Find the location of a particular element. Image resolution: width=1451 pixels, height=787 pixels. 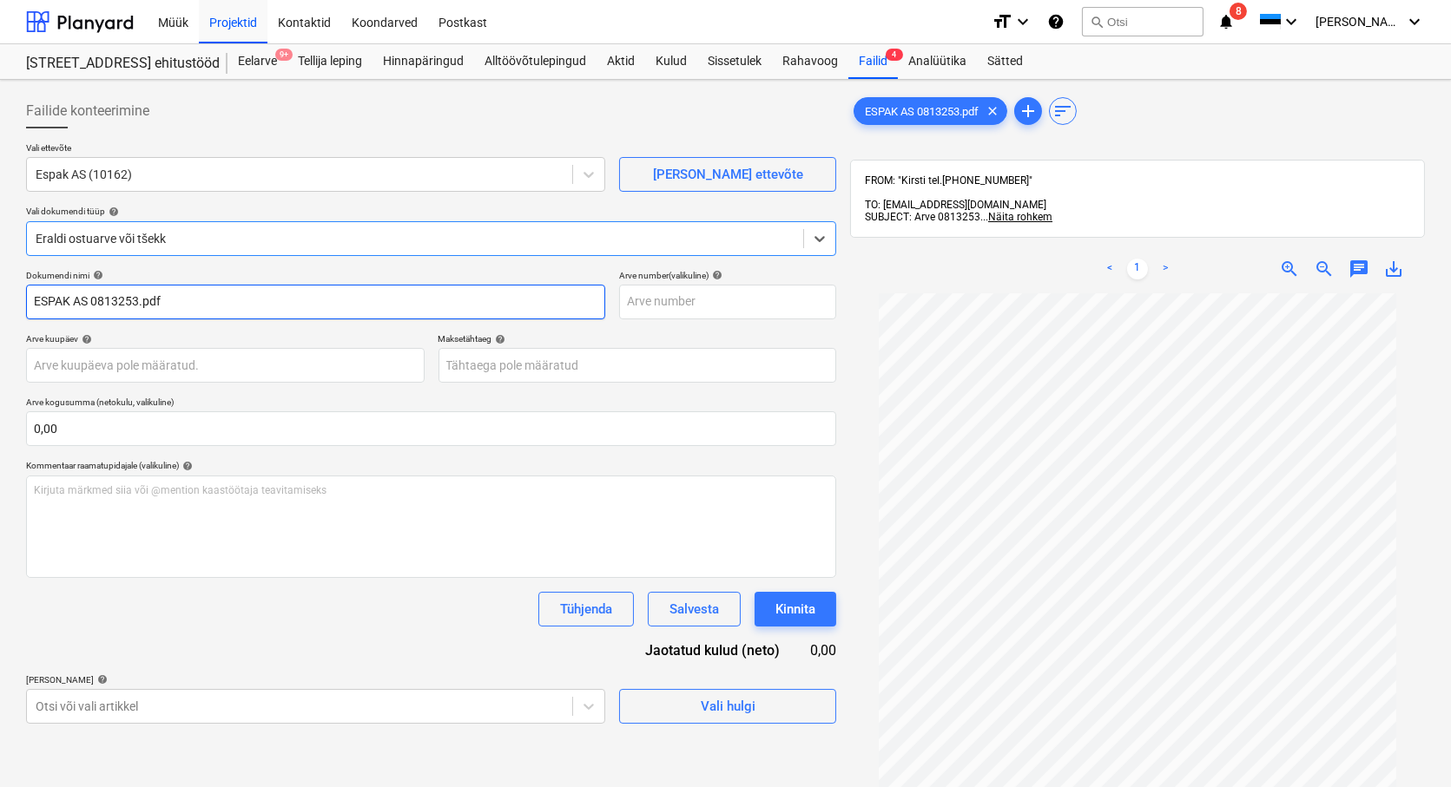

span: chat is located at coordinates (1359, 269).